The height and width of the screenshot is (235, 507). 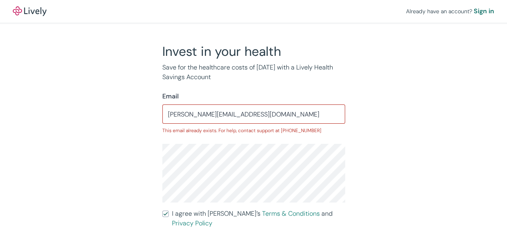 I want to click on a: Terms & Conditions, so click(x=291, y=213).